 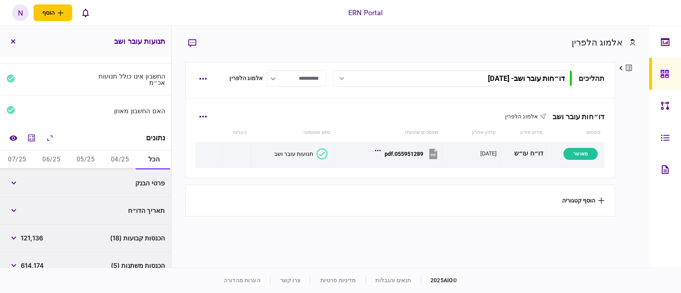 What do you see at coordinates (439, 280) in the screenshot?
I see `div: © 2025 AIO` at bounding box center [439, 280].